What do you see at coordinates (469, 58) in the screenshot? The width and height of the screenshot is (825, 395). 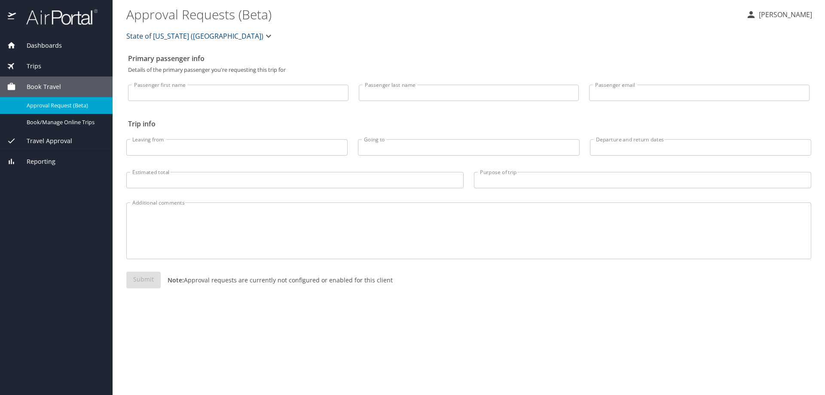 I see `h2: Primary passenger info` at bounding box center [469, 58].